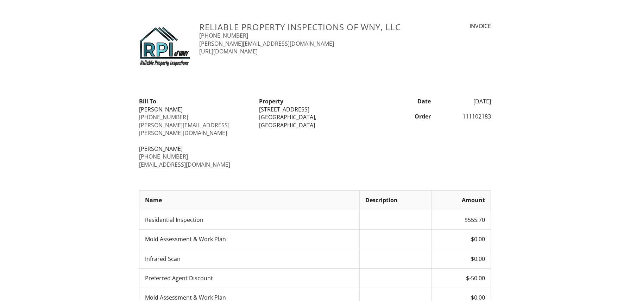 Image resolution: width=630 pixels, height=301 pixels. What do you see at coordinates (186, 239) in the screenshot?
I see `span: Mold Assessment & Work Plan` at bounding box center [186, 239].